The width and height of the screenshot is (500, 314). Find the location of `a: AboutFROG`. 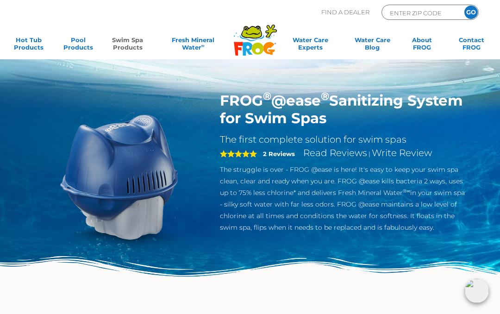

a: AboutFROG is located at coordinates (422, 45).